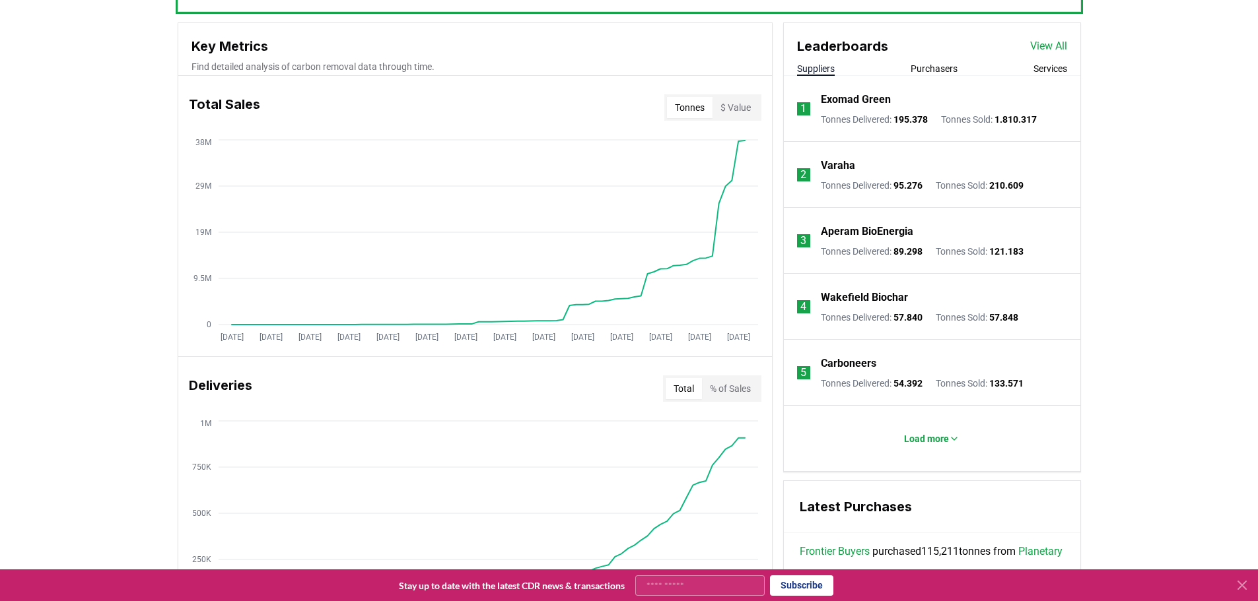 Image resolution: width=1258 pixels, height=601 pixels. What do you see at coordinates (1006, 252) in the screenshot?
I see `span: 121.183` at bounding box center [1006, 252].